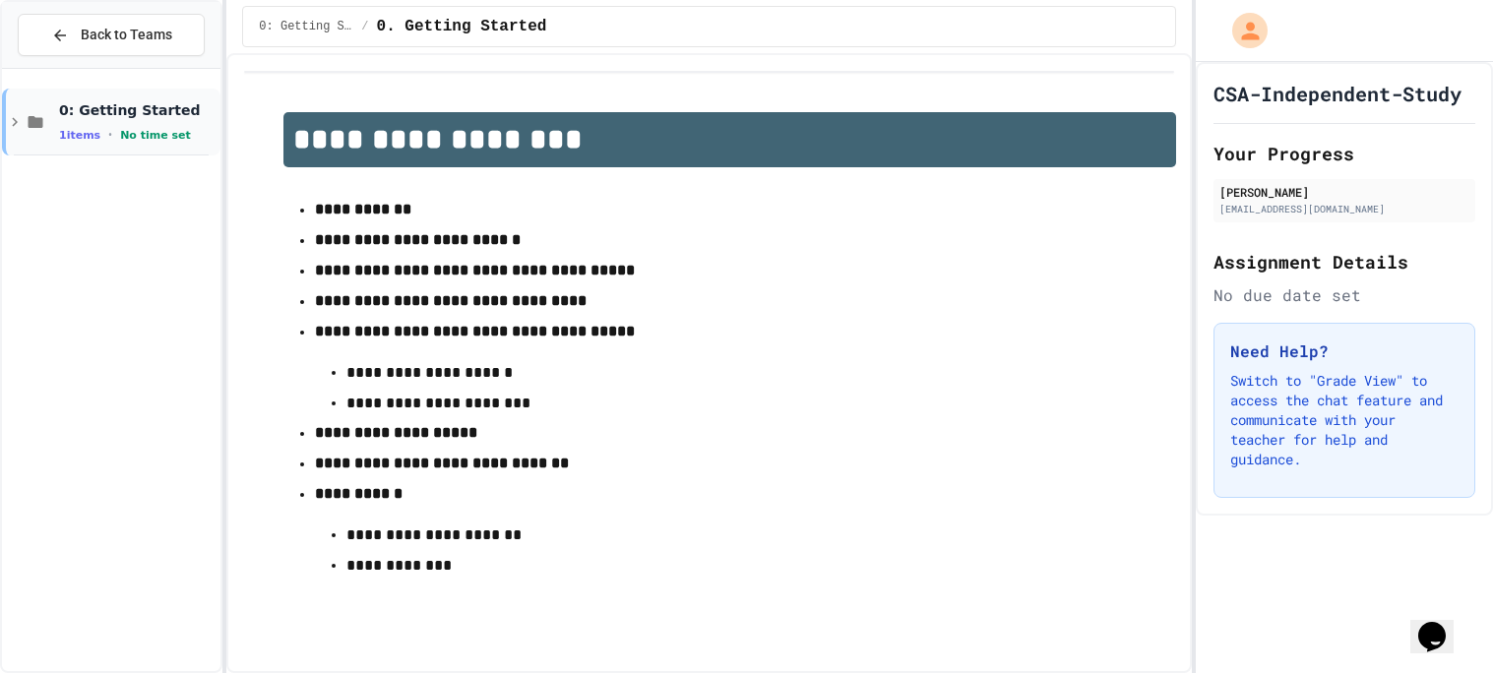 The width and height of the screenshot is (1493, 673). I want to click on span: 0. Getting Started, so click(461, 27).